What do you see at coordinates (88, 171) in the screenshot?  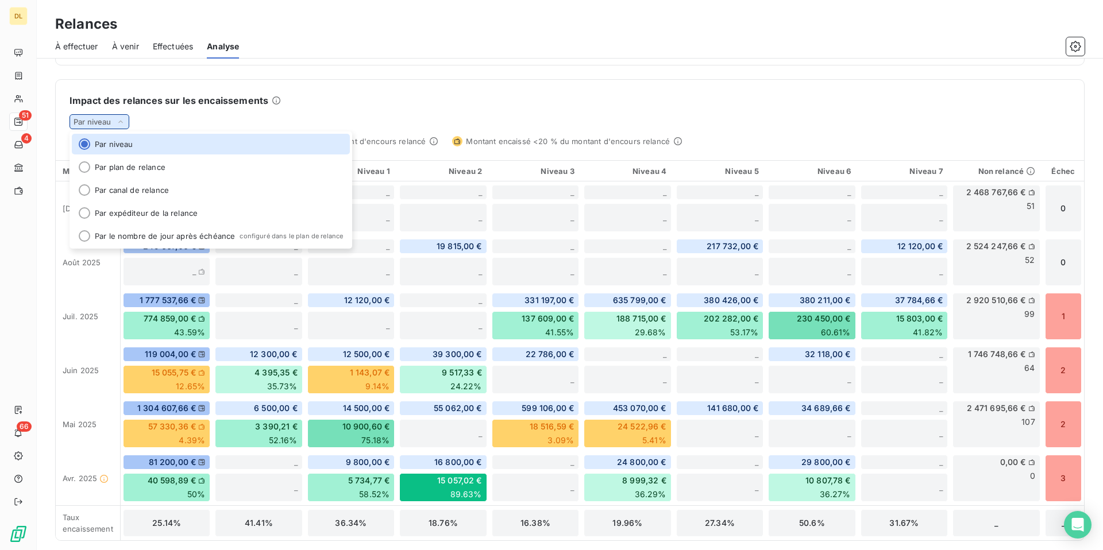 I see `div: Mois` at bounding box center [88, 171].